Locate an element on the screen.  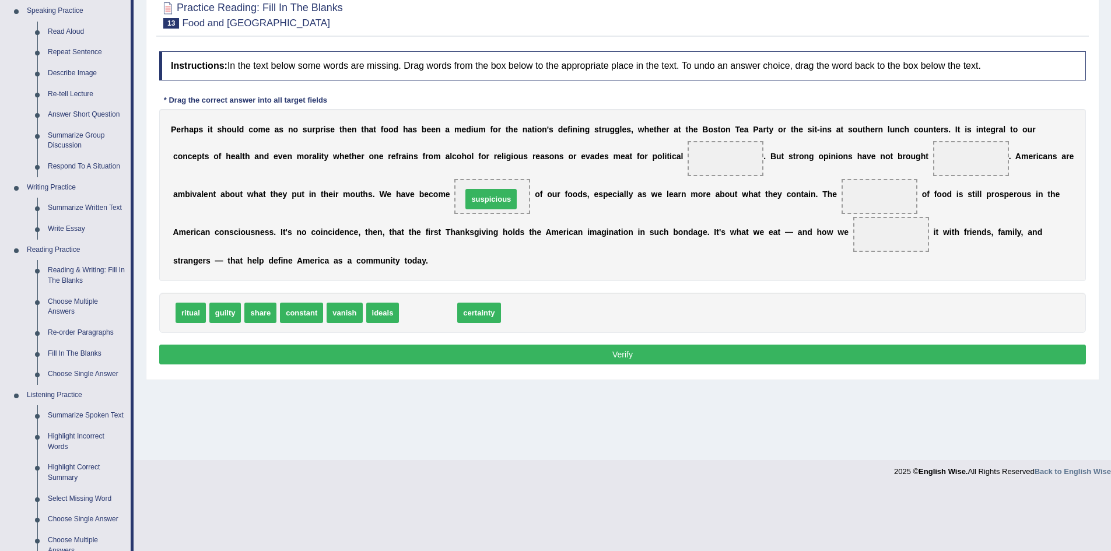
b: l is located at coordinates (473, 156).